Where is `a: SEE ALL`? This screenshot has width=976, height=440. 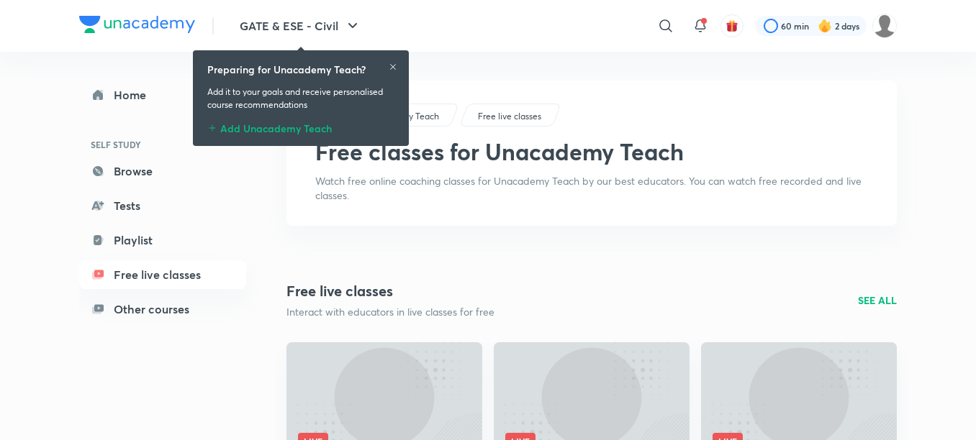 a: SEE ALL is located at coordinates (877, 300).